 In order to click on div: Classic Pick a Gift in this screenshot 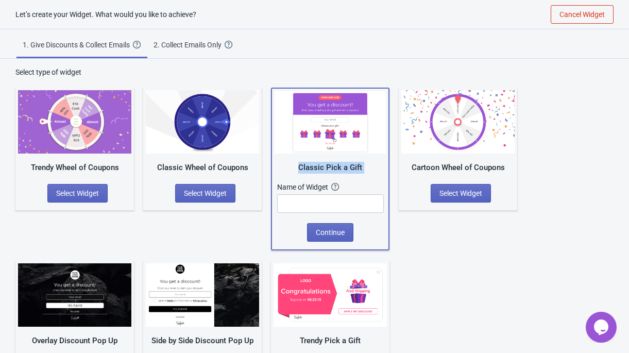, I will do `click(330, 167)`.